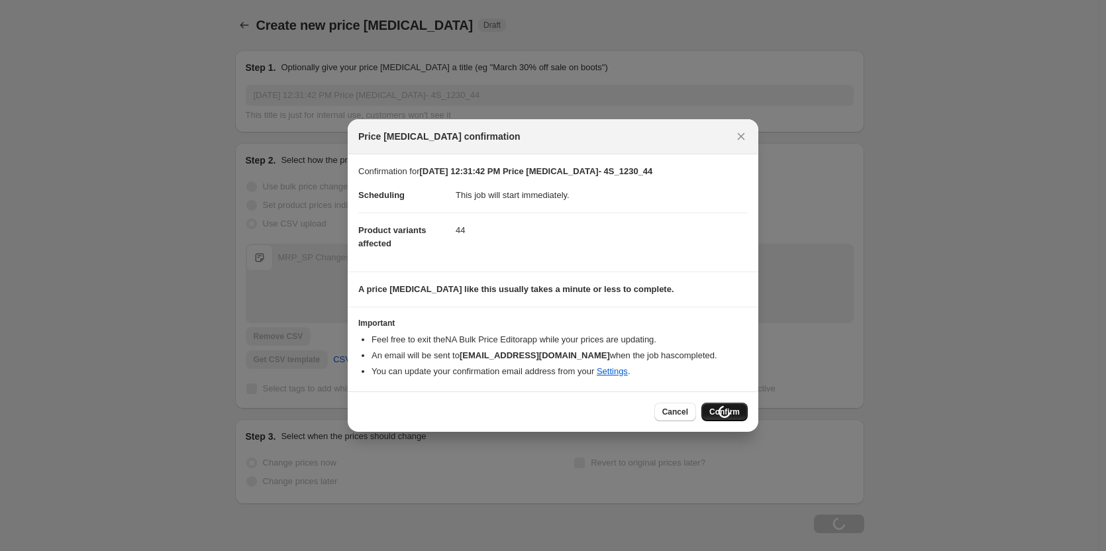 The image size is (1106, 551). Describe the element at coordinates (675, 412) in the screenshot. I see `span: Cancel` at that location.